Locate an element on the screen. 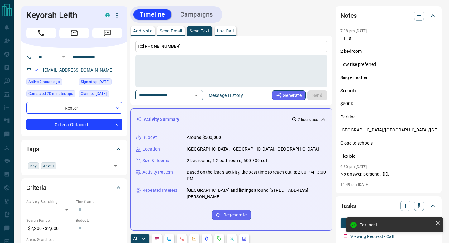  svg: Opportunities is located at coordinates (232, 238).